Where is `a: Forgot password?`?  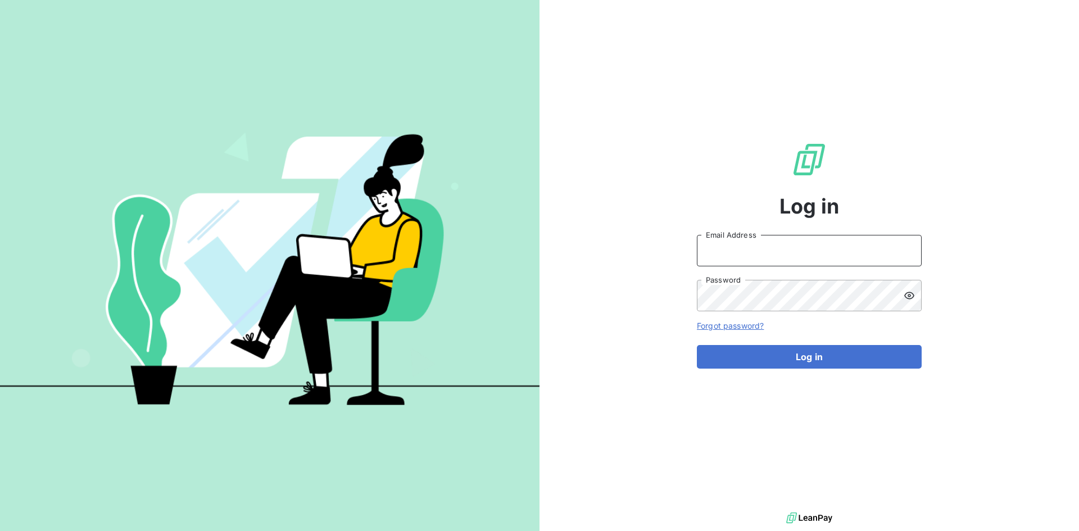
a: Forgot password? is located at coordinates (730, 325).